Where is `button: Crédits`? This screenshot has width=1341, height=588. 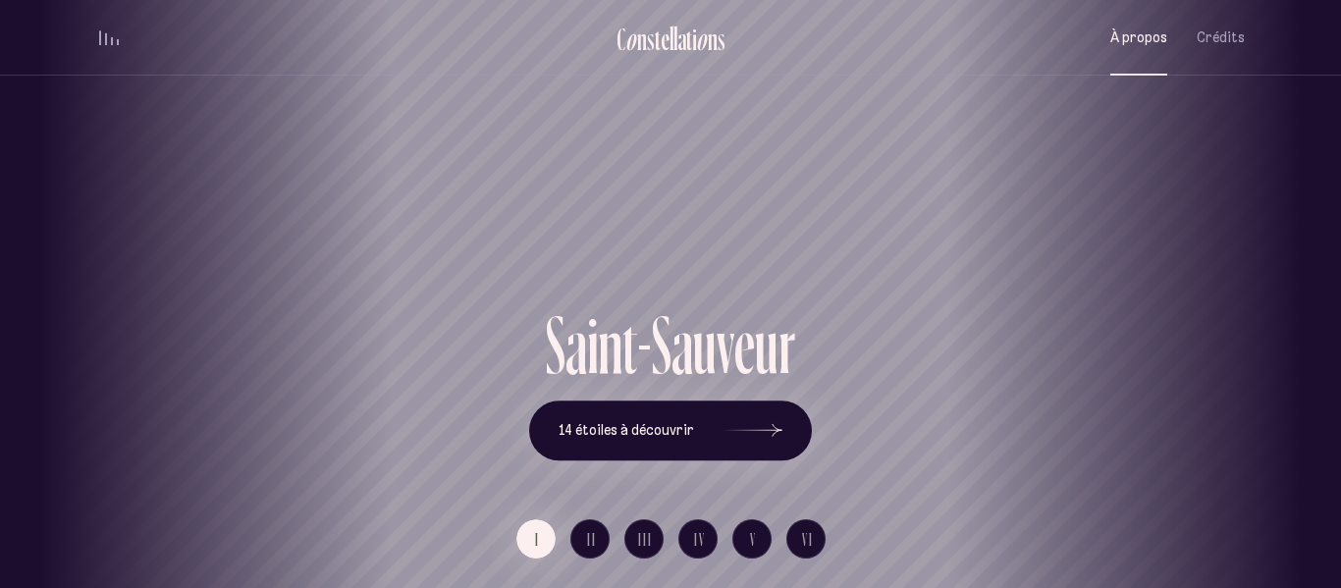 button: Crédits is located at coordinates (1220, 37).